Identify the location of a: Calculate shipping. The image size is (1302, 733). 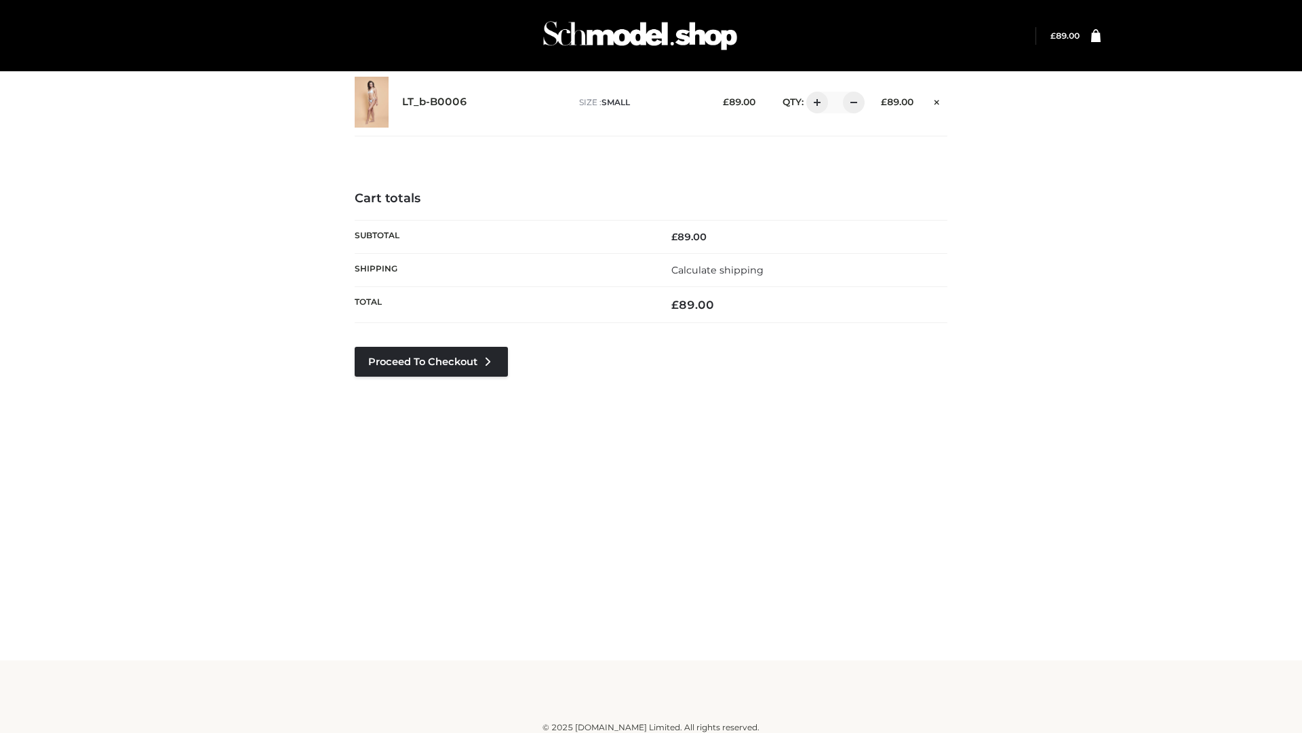
(718, 270).